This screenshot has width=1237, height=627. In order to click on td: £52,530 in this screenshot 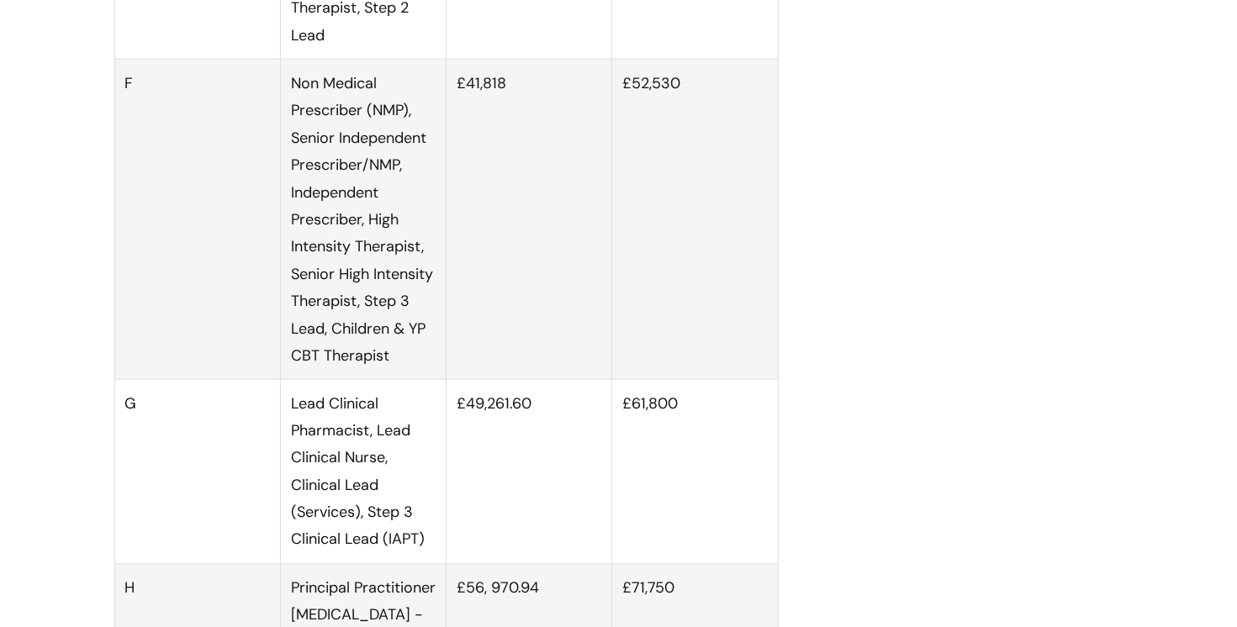, I will do `click(694, 219)`.